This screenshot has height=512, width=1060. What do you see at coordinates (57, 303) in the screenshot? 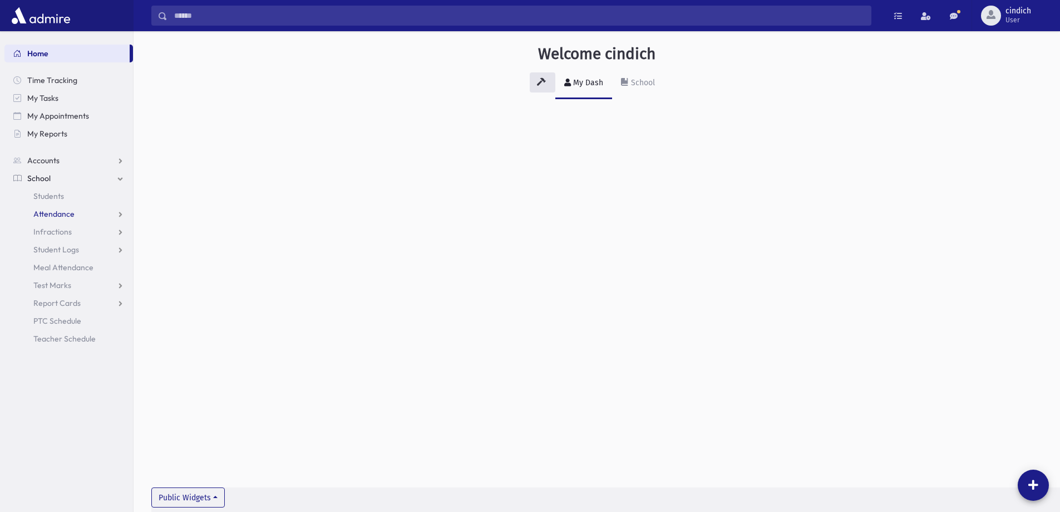
I see `span: Report Cards` at bounding box center [57, 303].